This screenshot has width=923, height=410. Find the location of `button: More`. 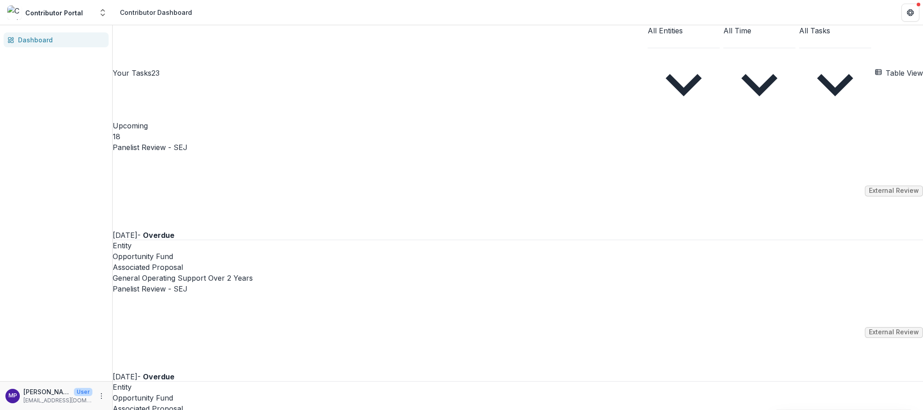

button: More is located at coordinates (101, 396).